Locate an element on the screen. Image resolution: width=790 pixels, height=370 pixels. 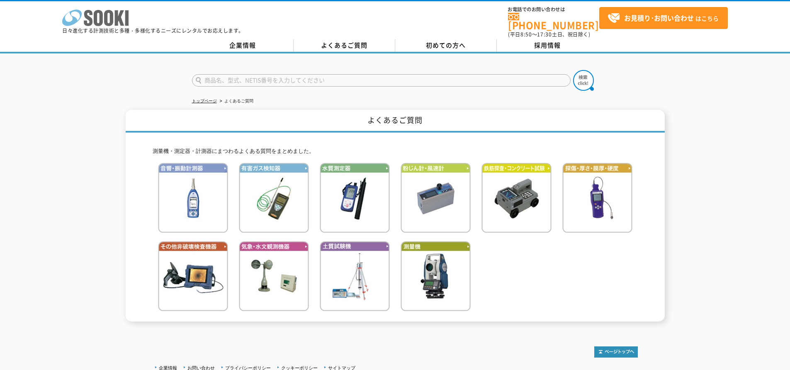
img: 鉄筋検査・コンクリート試験 is located at coordinates (516, 198).